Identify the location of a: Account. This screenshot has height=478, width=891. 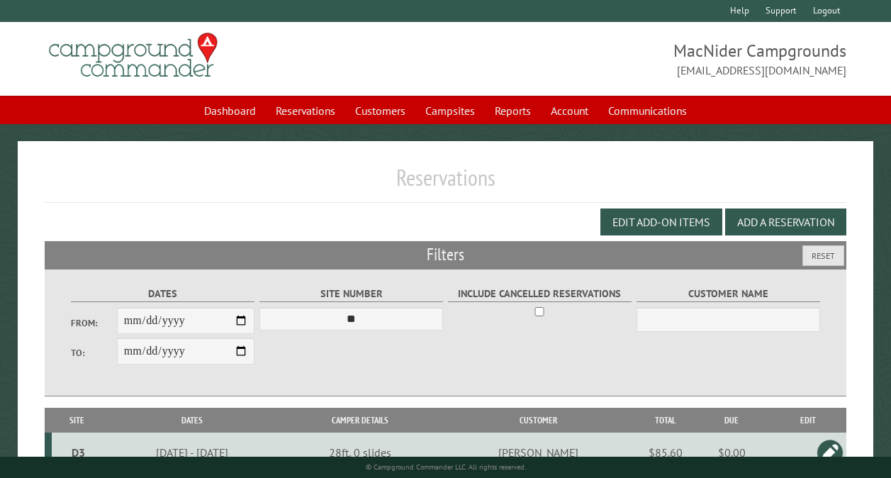
(569, 111).